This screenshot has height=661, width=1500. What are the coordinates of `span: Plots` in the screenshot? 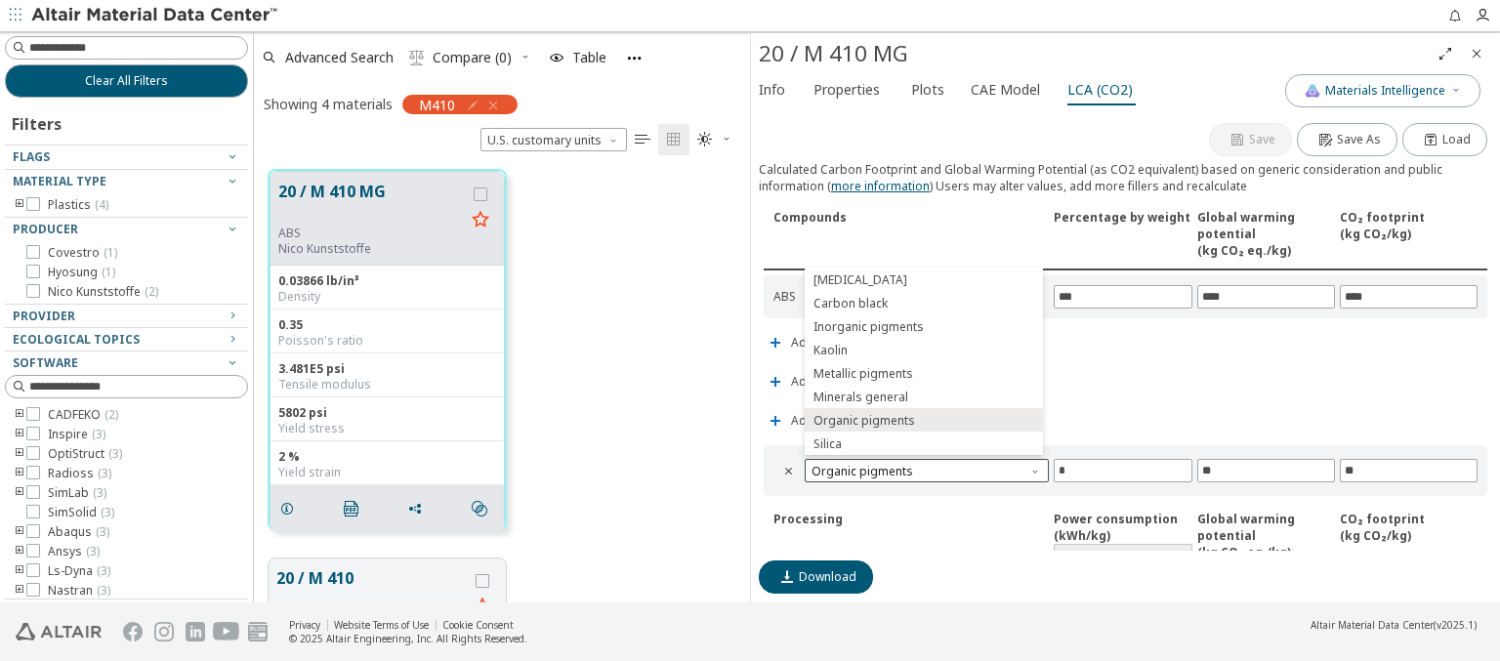 It's located at (928, 90).